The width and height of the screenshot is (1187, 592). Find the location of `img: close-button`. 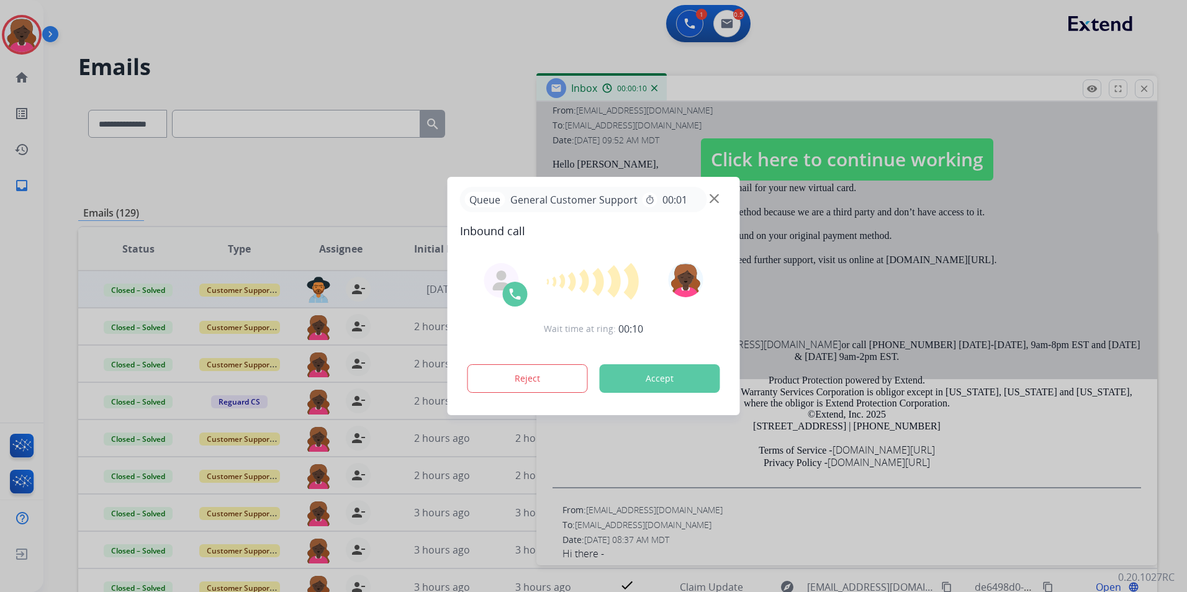

img: close-button is located at coordinates (714, 199).